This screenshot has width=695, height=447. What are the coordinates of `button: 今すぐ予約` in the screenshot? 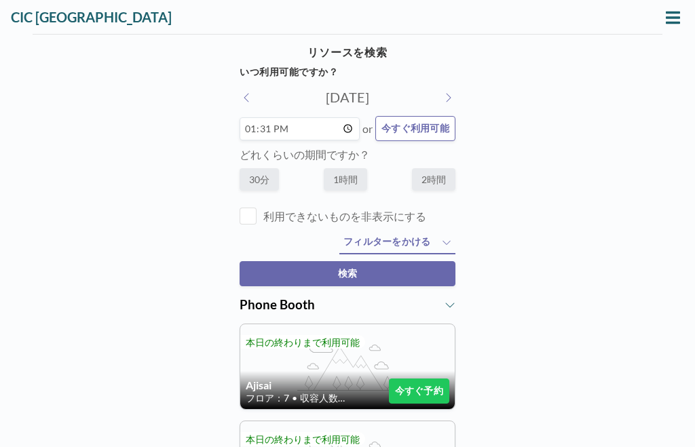 It's located at (419, 391).